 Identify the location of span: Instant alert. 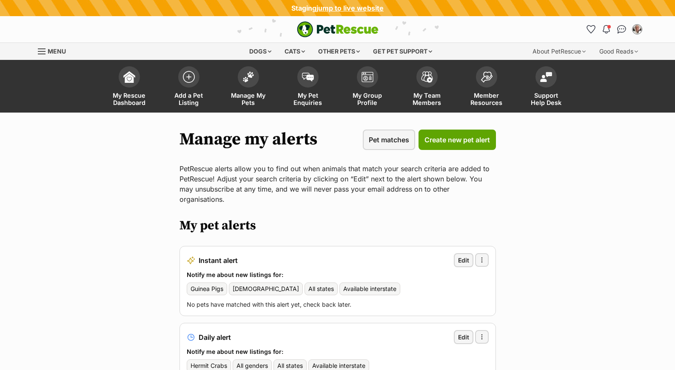
(218, 261).